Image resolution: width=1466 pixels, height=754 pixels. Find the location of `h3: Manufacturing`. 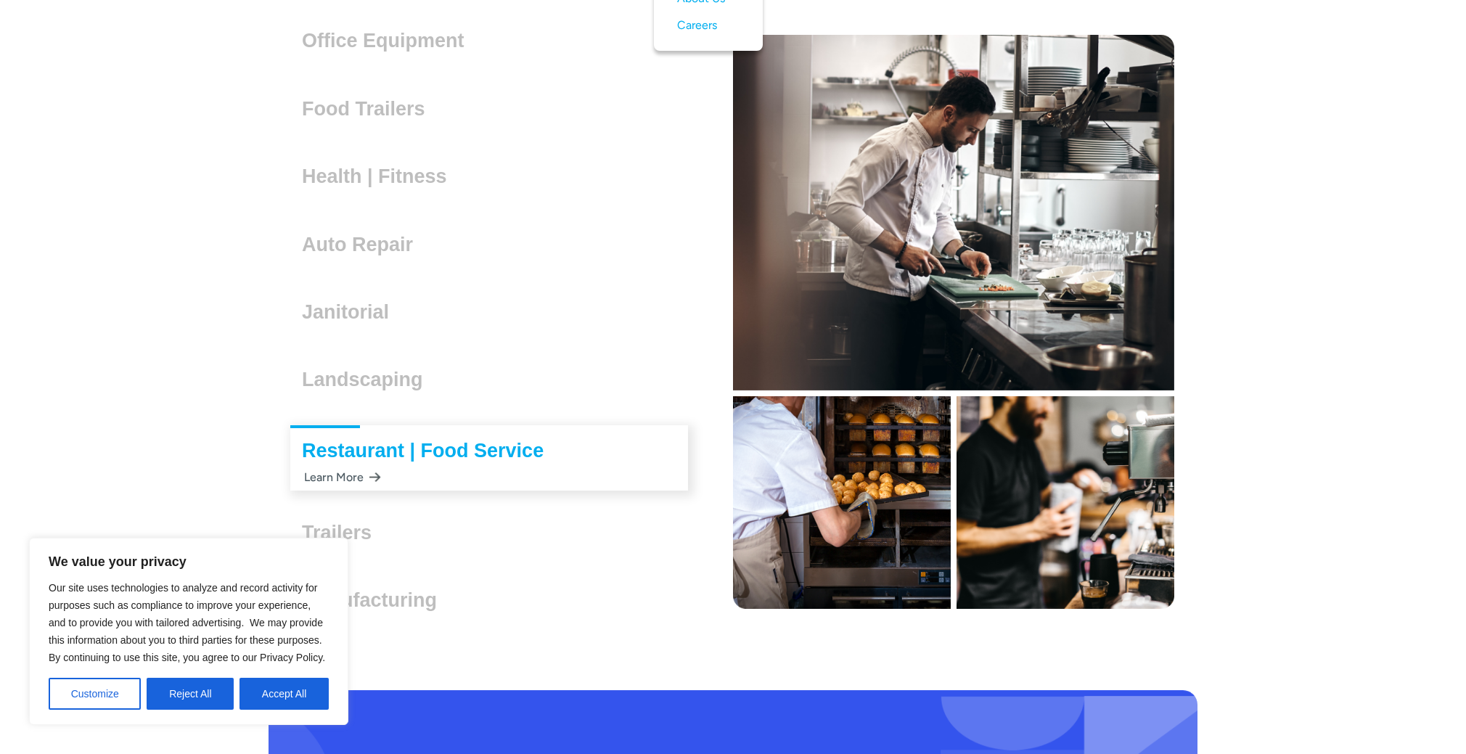

h3: Manufacturing is located at coordinates (375, 600).